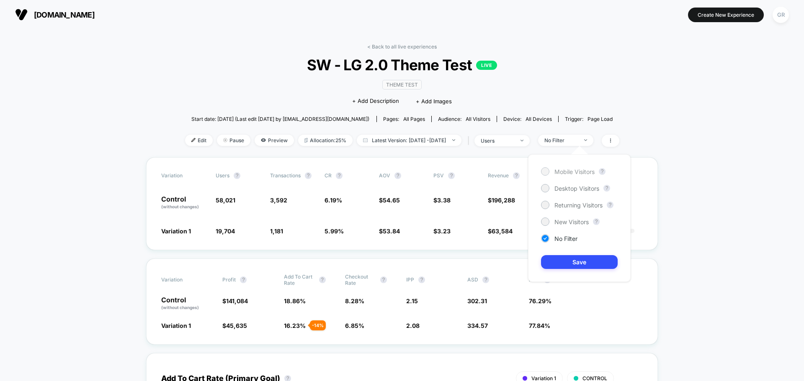 This screenshot has width=804, height=381. What do you see at coordinates (527, 119) in the screenshot?
I see `span: Device:` at bounding box center [527, 119].